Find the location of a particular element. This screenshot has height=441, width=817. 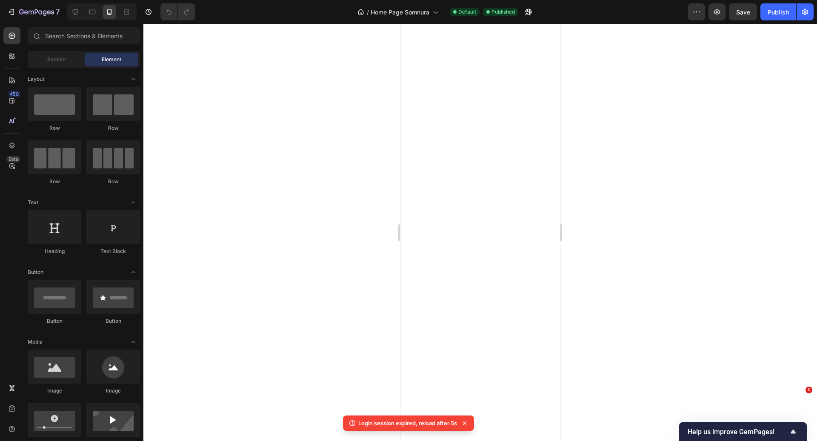

p: 7 is located at coordinates (57, 12).